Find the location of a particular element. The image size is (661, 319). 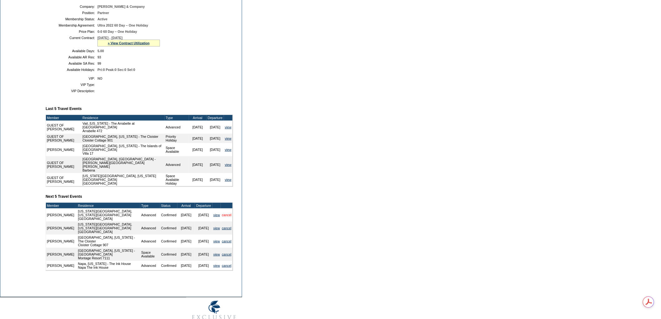

span: Pri:0 Peak:0 Sec:0 Sel:0 is located at coordinates (116, 70).